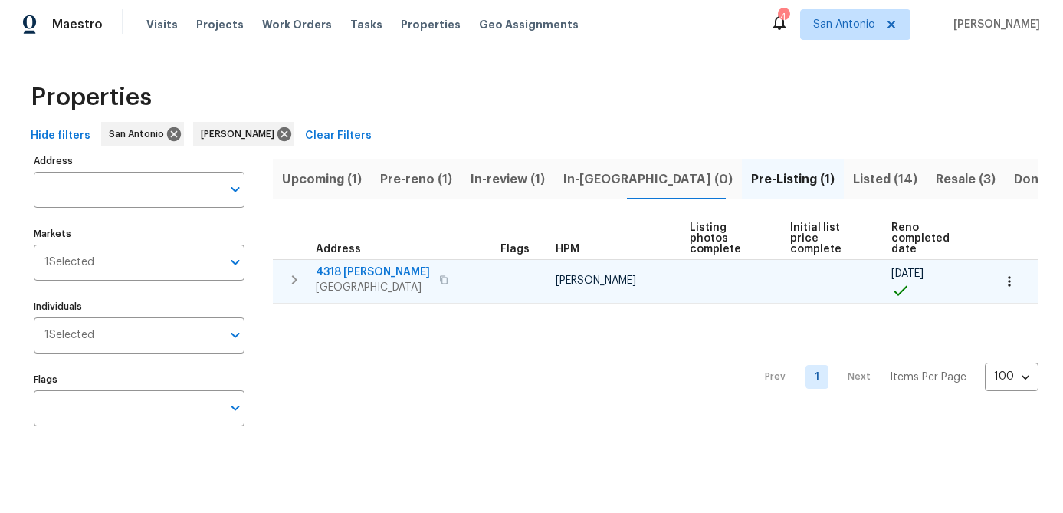 This screenshot has height=513, width=1063. Describe the element at coordinates (727, 238) in the screenshot. I see `span: Listing photos complete` at that location.